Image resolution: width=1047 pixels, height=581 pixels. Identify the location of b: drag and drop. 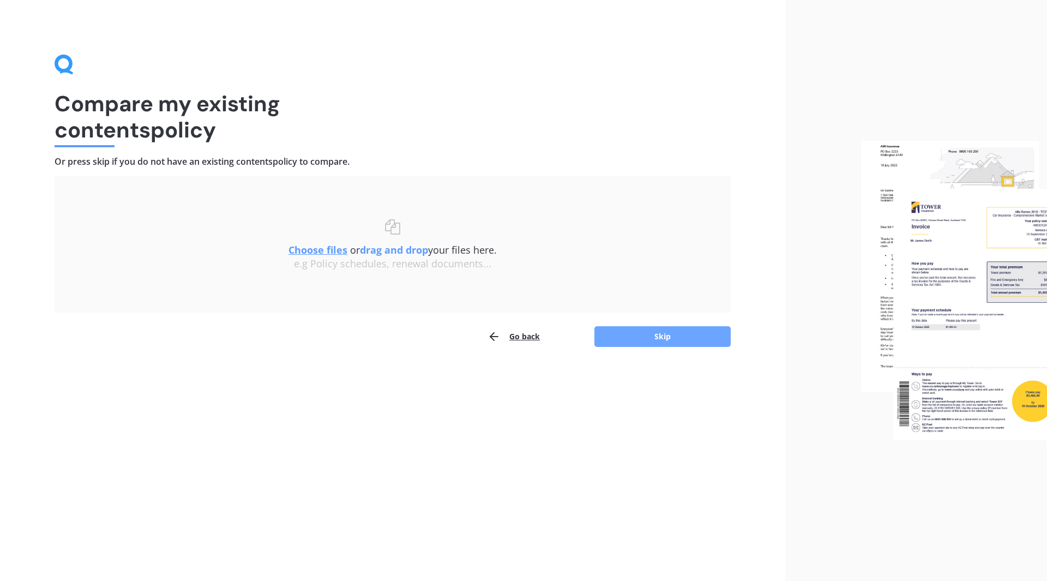
(394, 250).